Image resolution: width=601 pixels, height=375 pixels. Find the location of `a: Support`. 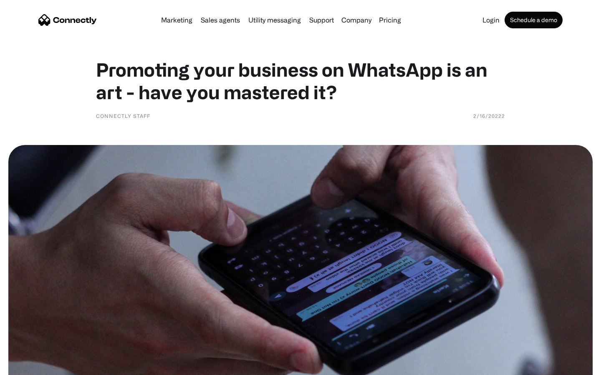

a: Support is located at coordinates (321, 20).